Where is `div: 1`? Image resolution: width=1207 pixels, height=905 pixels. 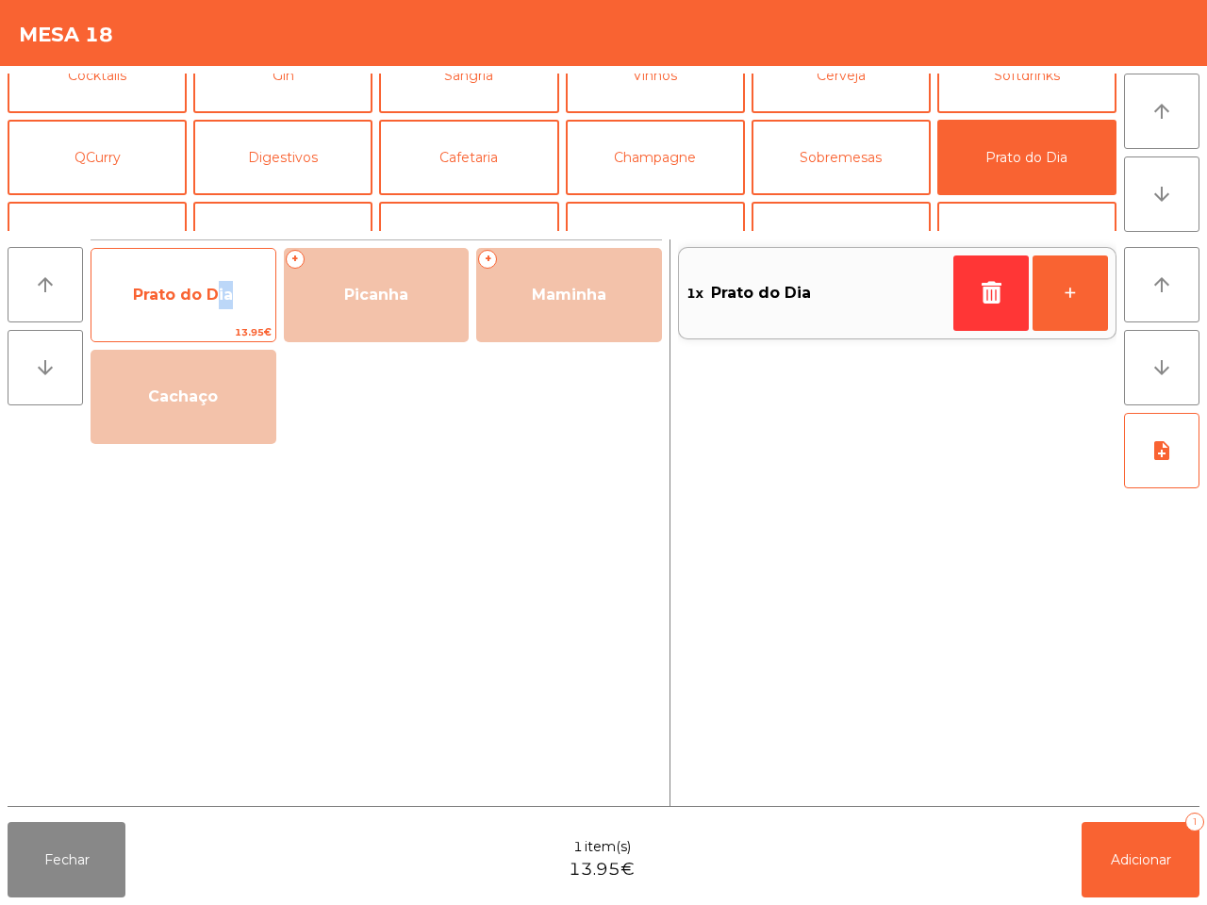 div: 1 is located at coordinates (1195, 822).